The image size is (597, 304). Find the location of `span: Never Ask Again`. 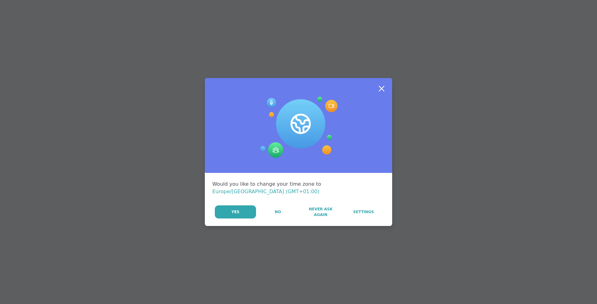

span: Never Ask Again is located at coordinates (320, 212).